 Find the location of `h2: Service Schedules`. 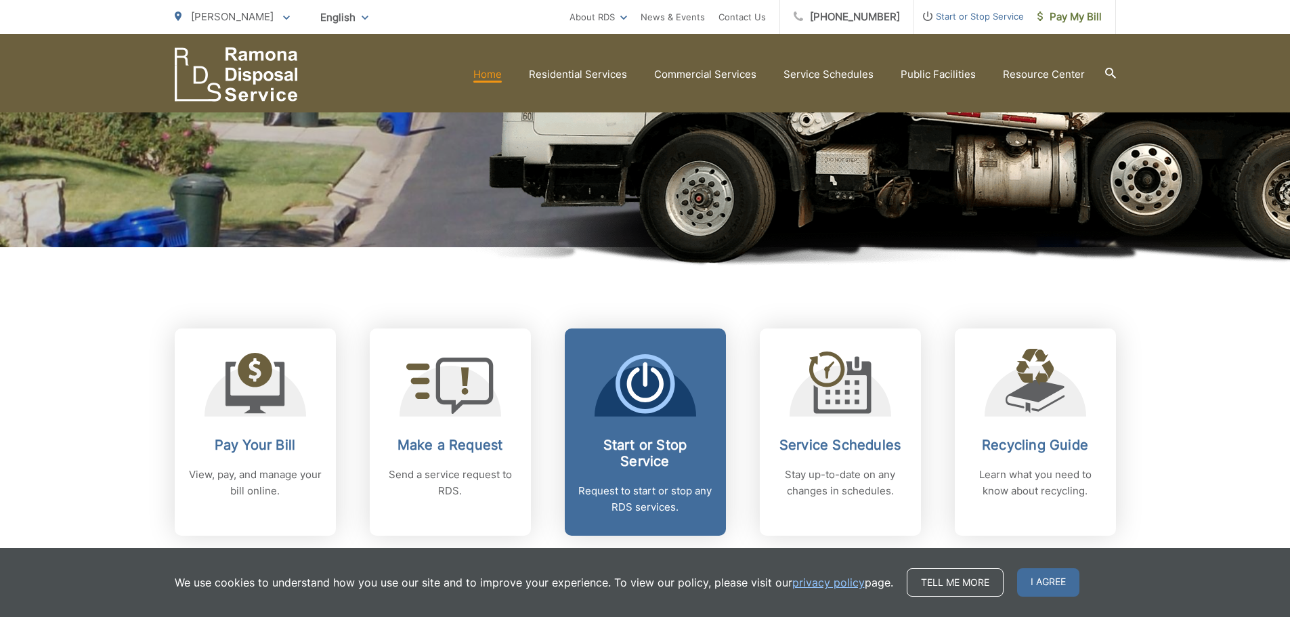

h2: Service Schedules is located at coordinates (841, 445).